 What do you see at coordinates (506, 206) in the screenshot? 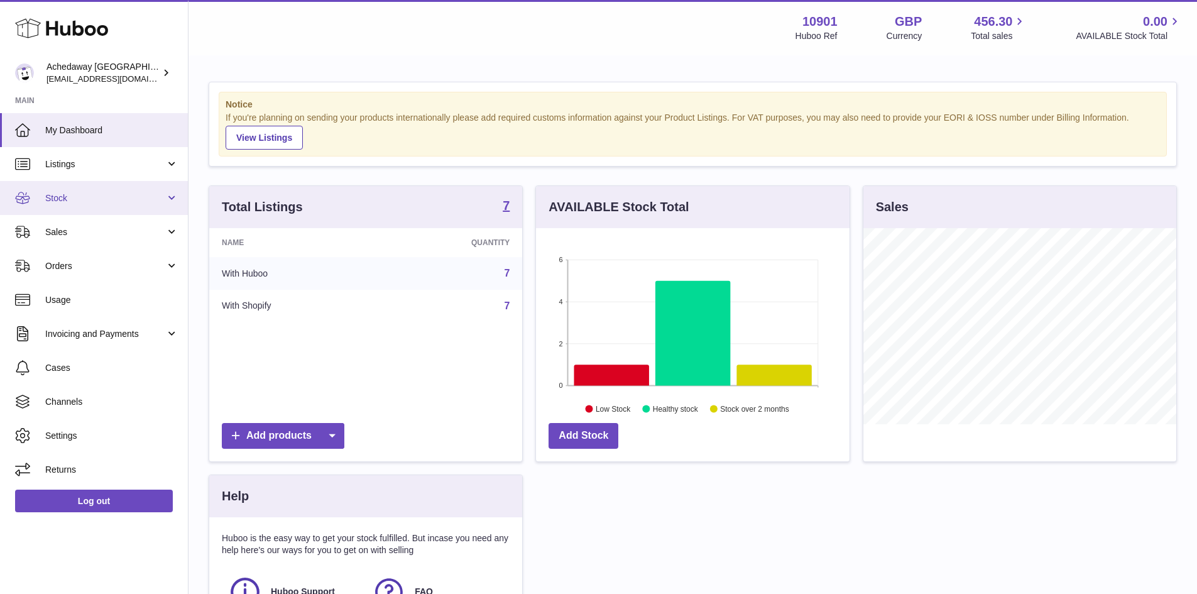
I see `strong: 7` at bounding box center [506, 206].